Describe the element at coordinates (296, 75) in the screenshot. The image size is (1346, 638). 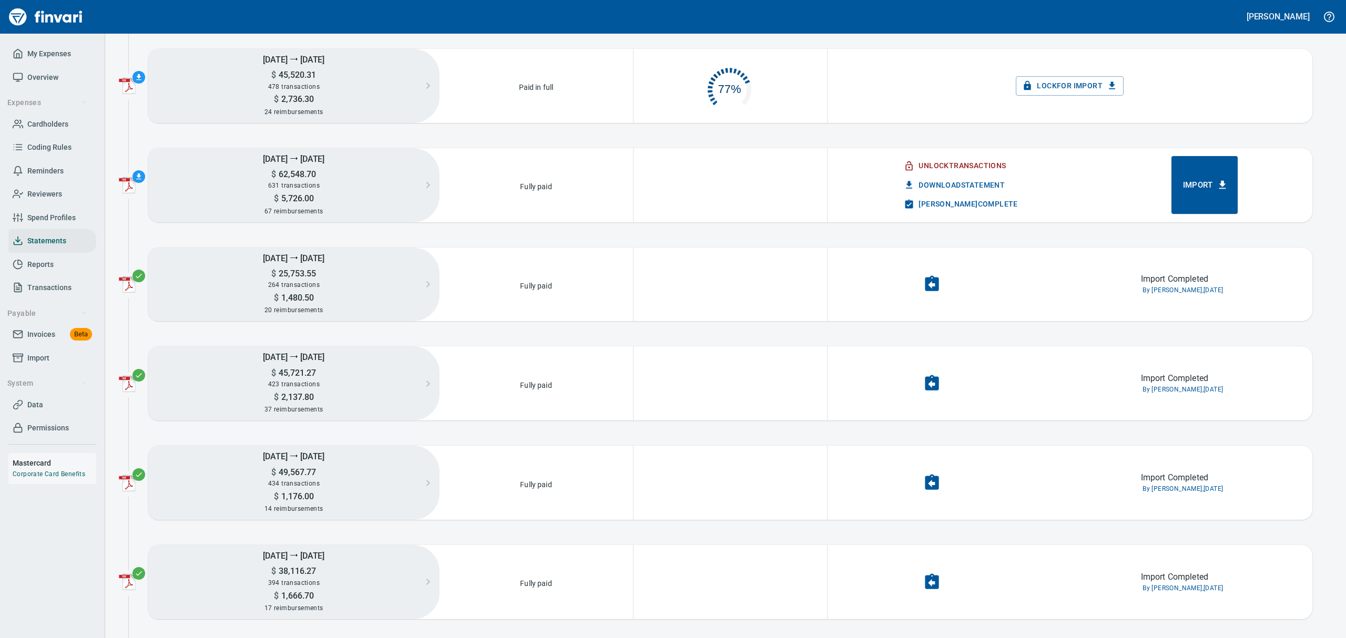
I see `span: 45,520.31` at that location.